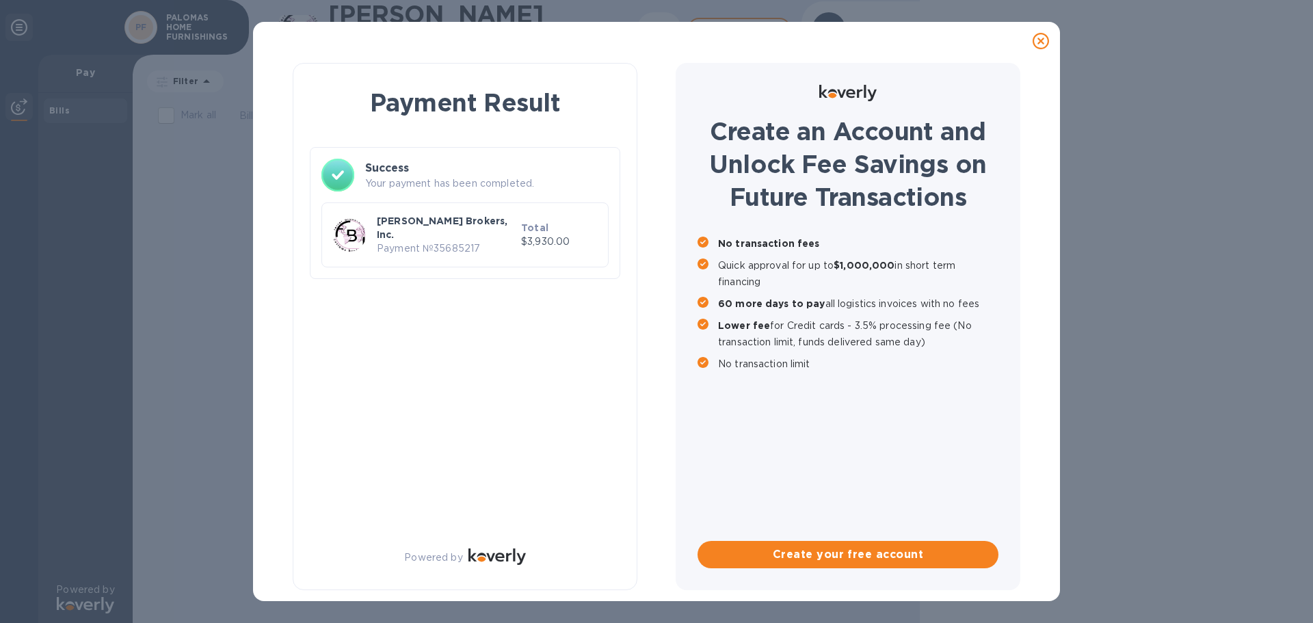 The image size is (1313, 623). I want to click on p: Quick approval for up to in short term financing, so click(858, 274).